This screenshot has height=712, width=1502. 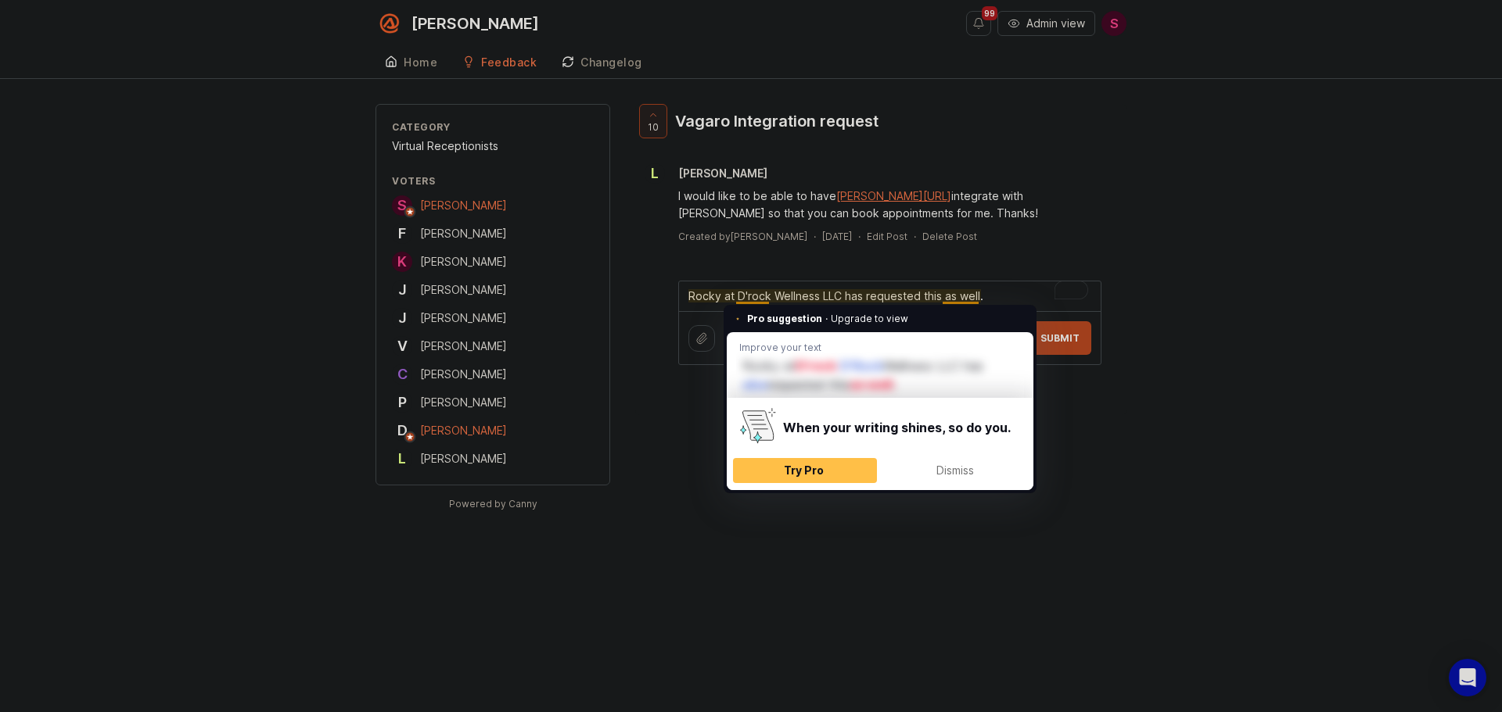 I want to click on div: V, so click(x=402, y=346).